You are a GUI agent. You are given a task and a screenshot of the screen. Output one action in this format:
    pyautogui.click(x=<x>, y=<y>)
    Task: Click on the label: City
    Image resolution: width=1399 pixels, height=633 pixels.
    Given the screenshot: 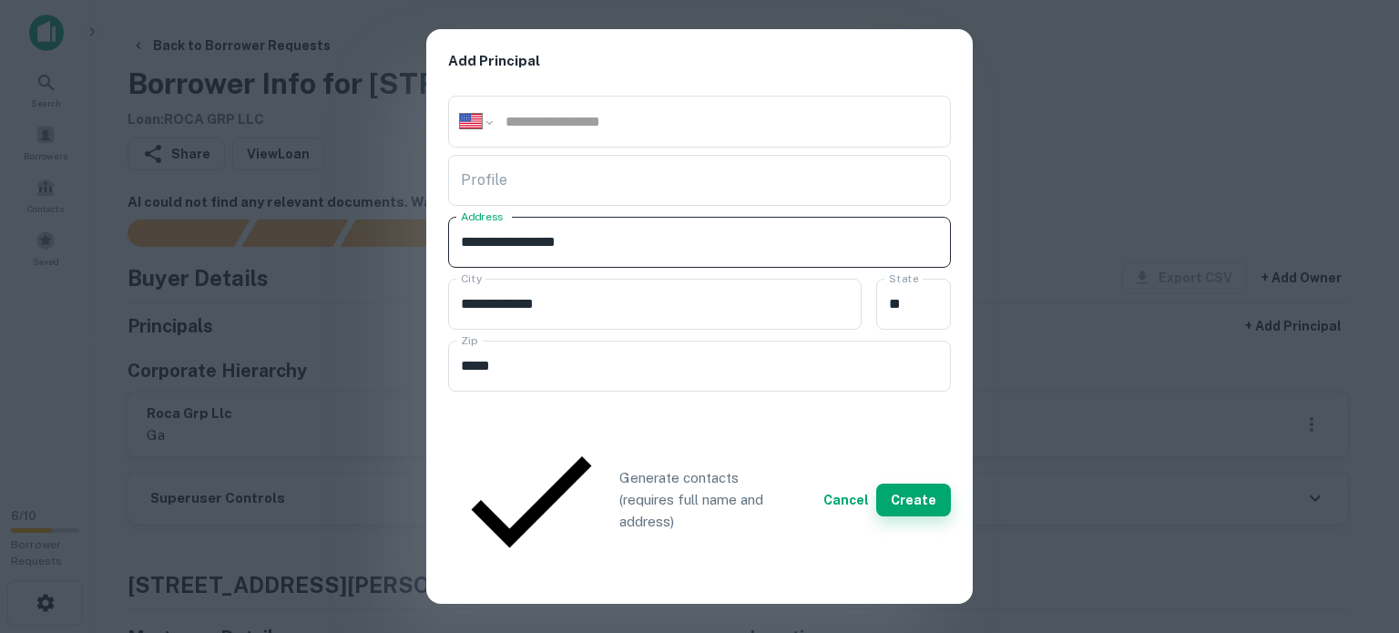 What is the action you would take?
    pyautogui.click(x=471, y=278)
    